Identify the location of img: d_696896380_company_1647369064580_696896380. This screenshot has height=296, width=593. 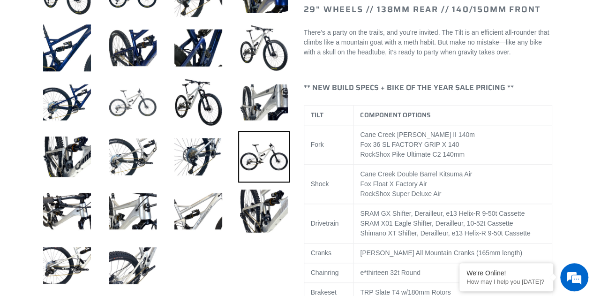
(42, 59).